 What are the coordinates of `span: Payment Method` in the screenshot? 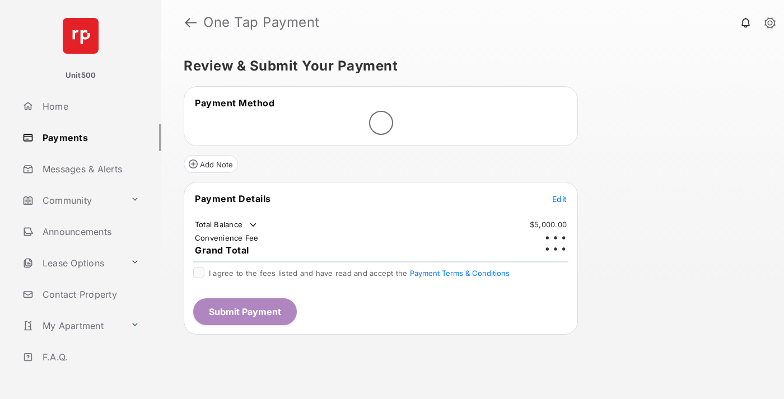 It's located at (235, 103).